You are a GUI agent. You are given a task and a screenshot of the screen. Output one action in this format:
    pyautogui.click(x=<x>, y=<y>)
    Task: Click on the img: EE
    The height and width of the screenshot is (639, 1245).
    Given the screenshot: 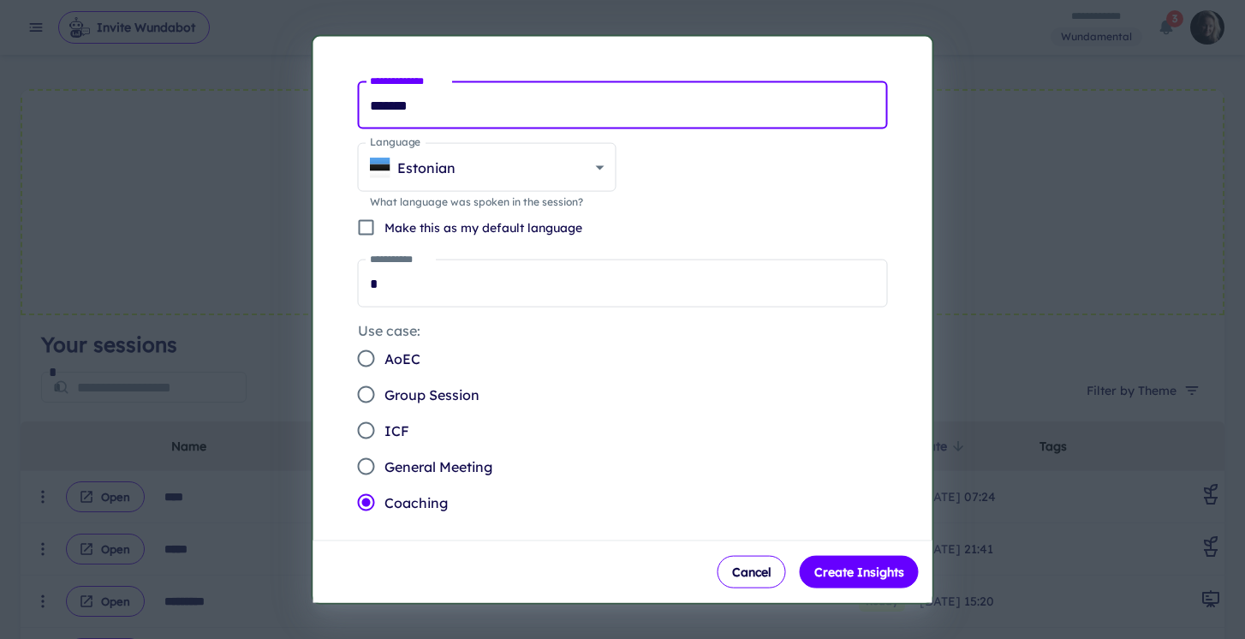 What is the action you would take?
    pyautogui.click(x=380, y=167)
    